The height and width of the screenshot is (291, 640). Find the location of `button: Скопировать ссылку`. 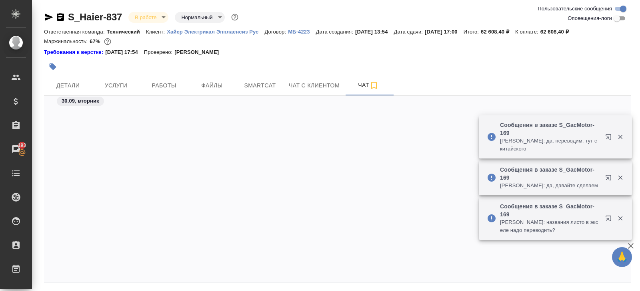

button: Скопировать ссылку is located at coordinates (60, 17).